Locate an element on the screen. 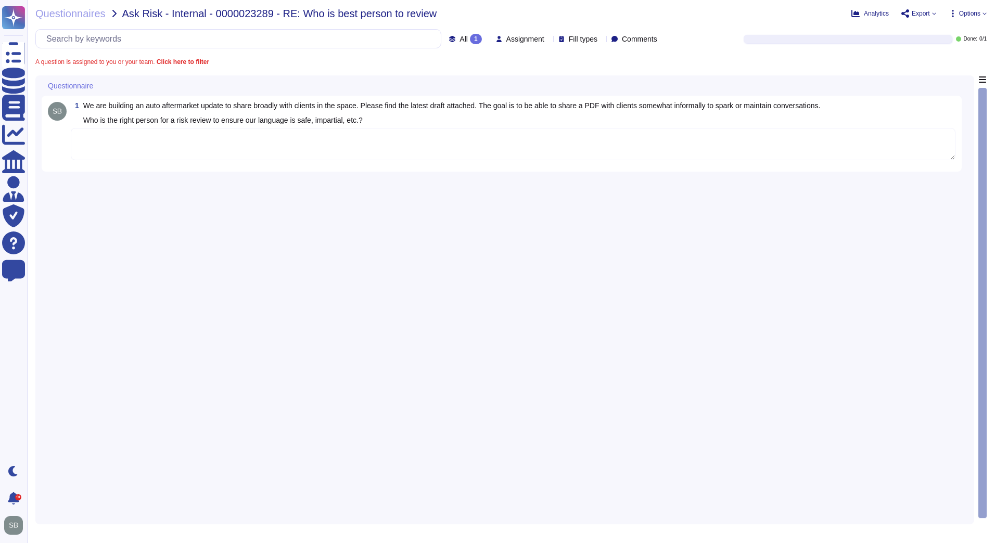 This screenshot has height=543, width=995. input: Search by keywords is located at coordinates (241, 39).